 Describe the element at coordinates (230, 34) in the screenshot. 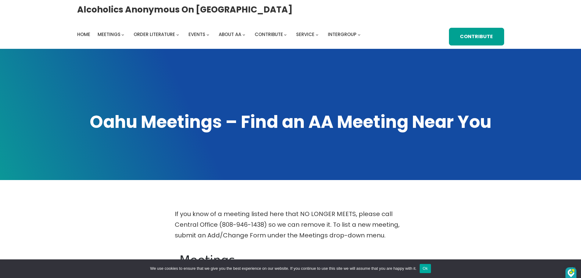

I see `a: About AA` at that location.